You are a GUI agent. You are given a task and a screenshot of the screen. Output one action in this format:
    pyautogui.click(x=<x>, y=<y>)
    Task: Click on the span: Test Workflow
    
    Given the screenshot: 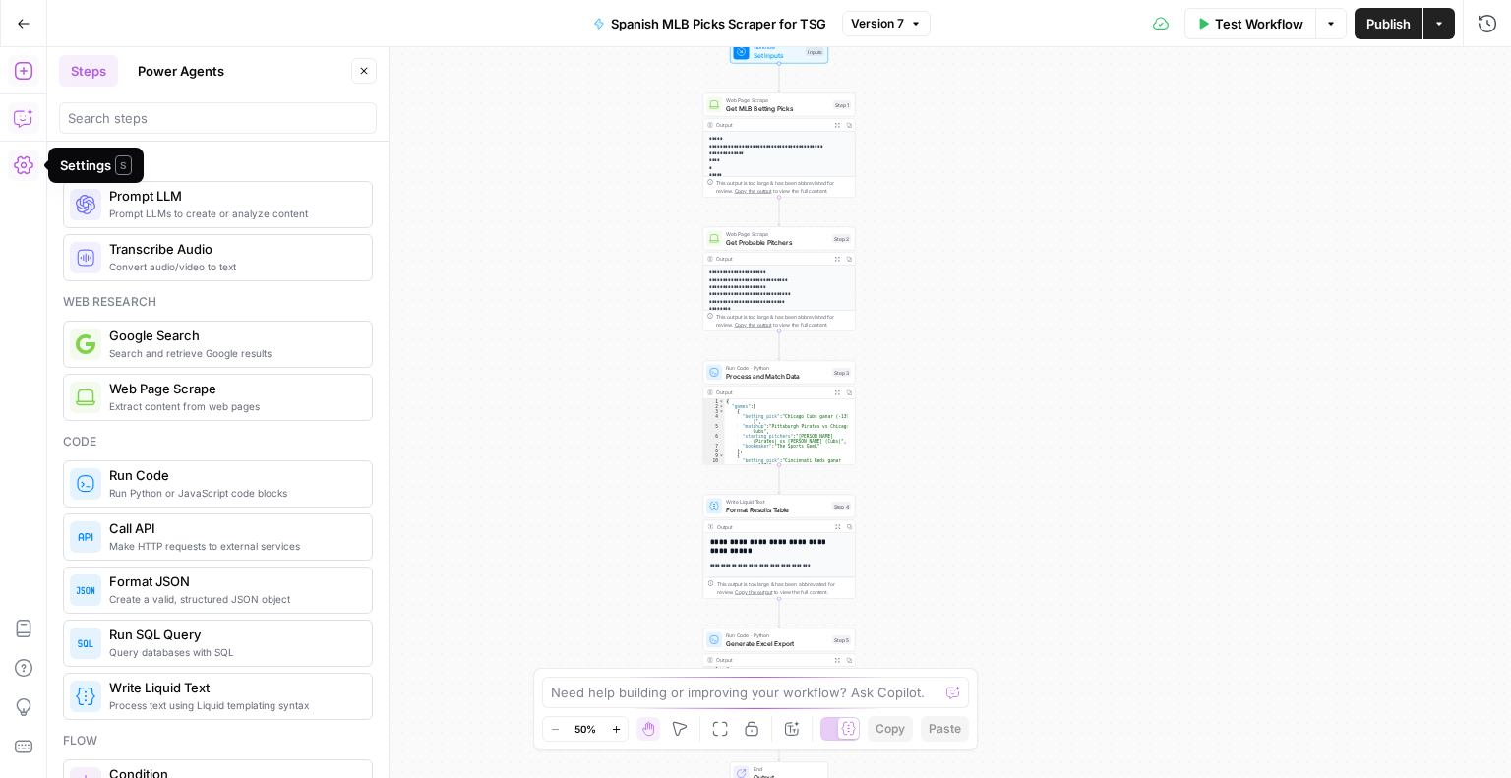 What is the action you would take?
    pyautogui.click(x=1259, y=24)
    